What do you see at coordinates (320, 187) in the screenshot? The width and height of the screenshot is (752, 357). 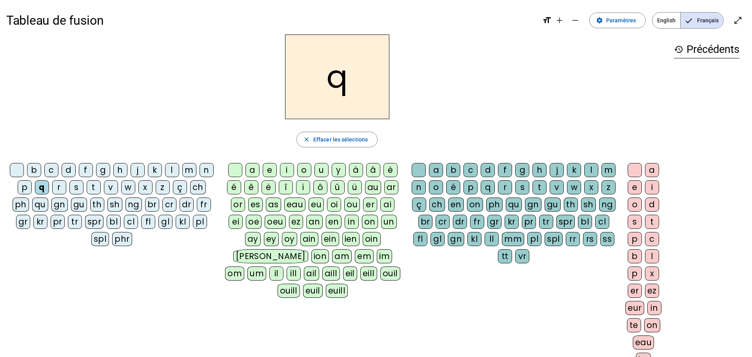 I see `div: ô` at bounding box center [320, 187].